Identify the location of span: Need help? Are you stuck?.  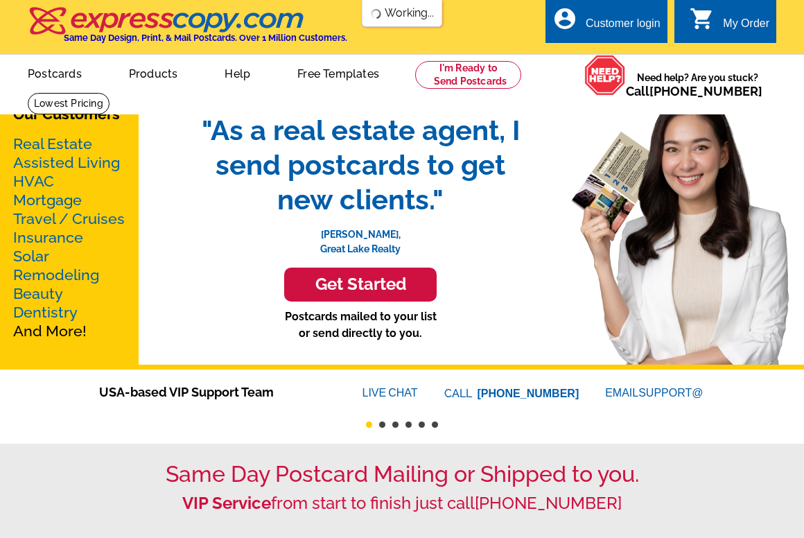
(697, 85).